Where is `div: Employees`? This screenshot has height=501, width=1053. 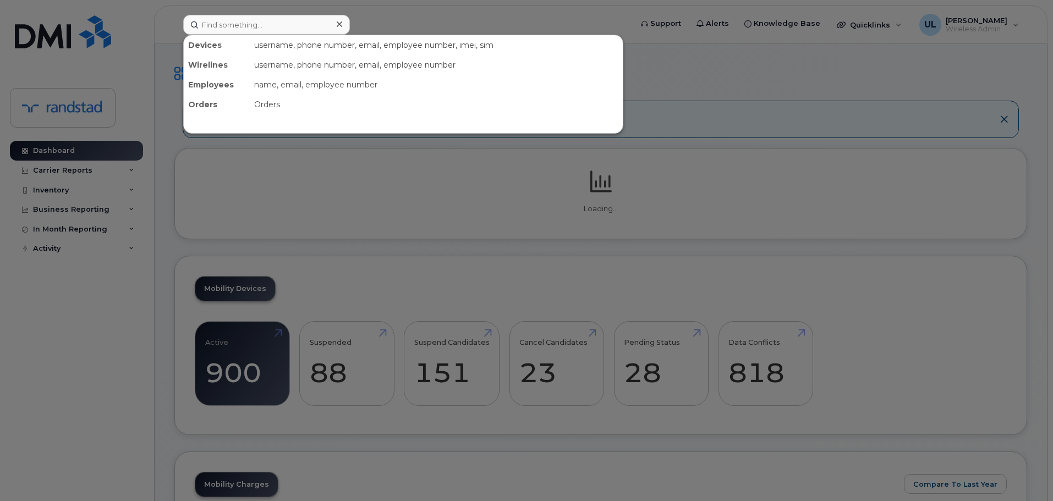 div: Employees is located at coordinates (217, 85).